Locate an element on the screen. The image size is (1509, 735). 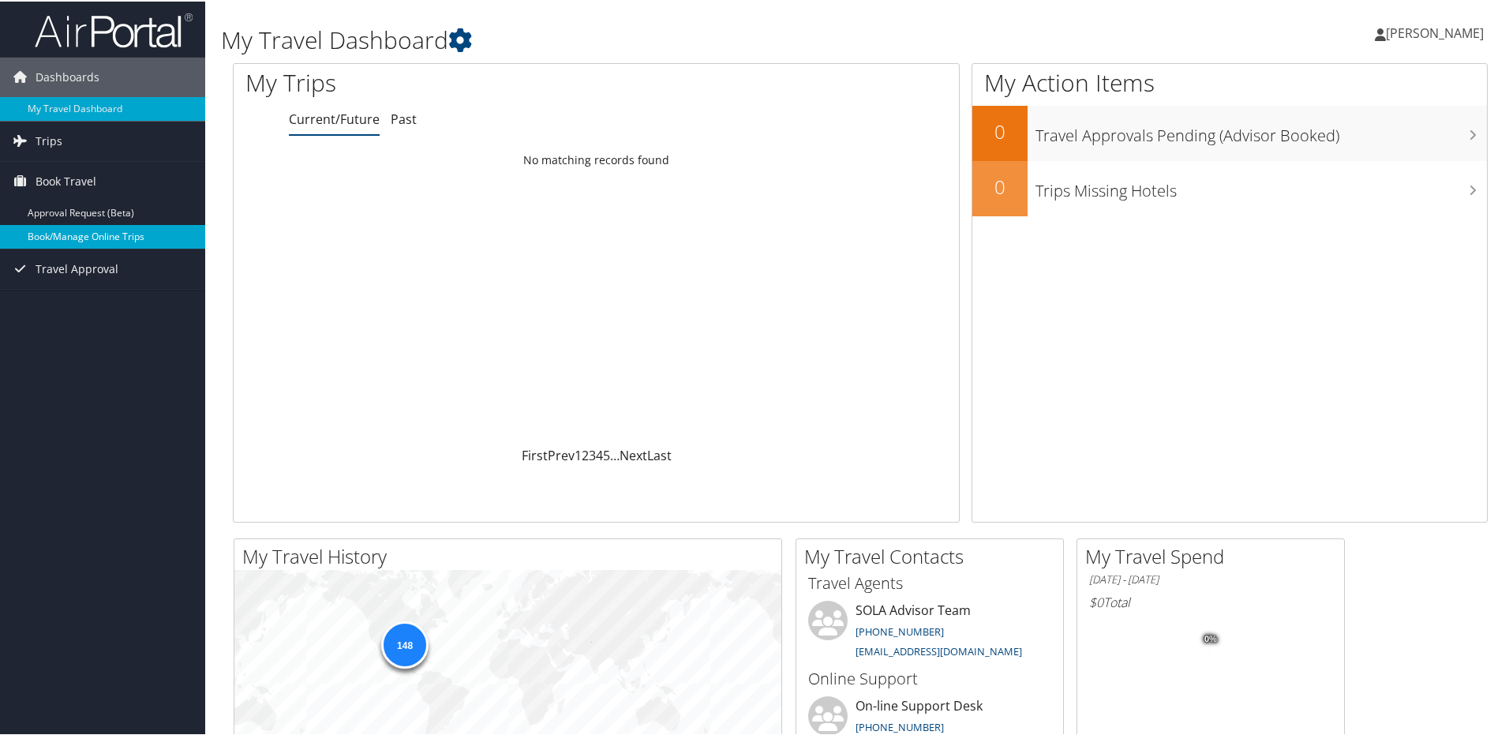
a: 0Travel Approvals Pending (Advisor Booked) is located at coordinates (1229, 132).